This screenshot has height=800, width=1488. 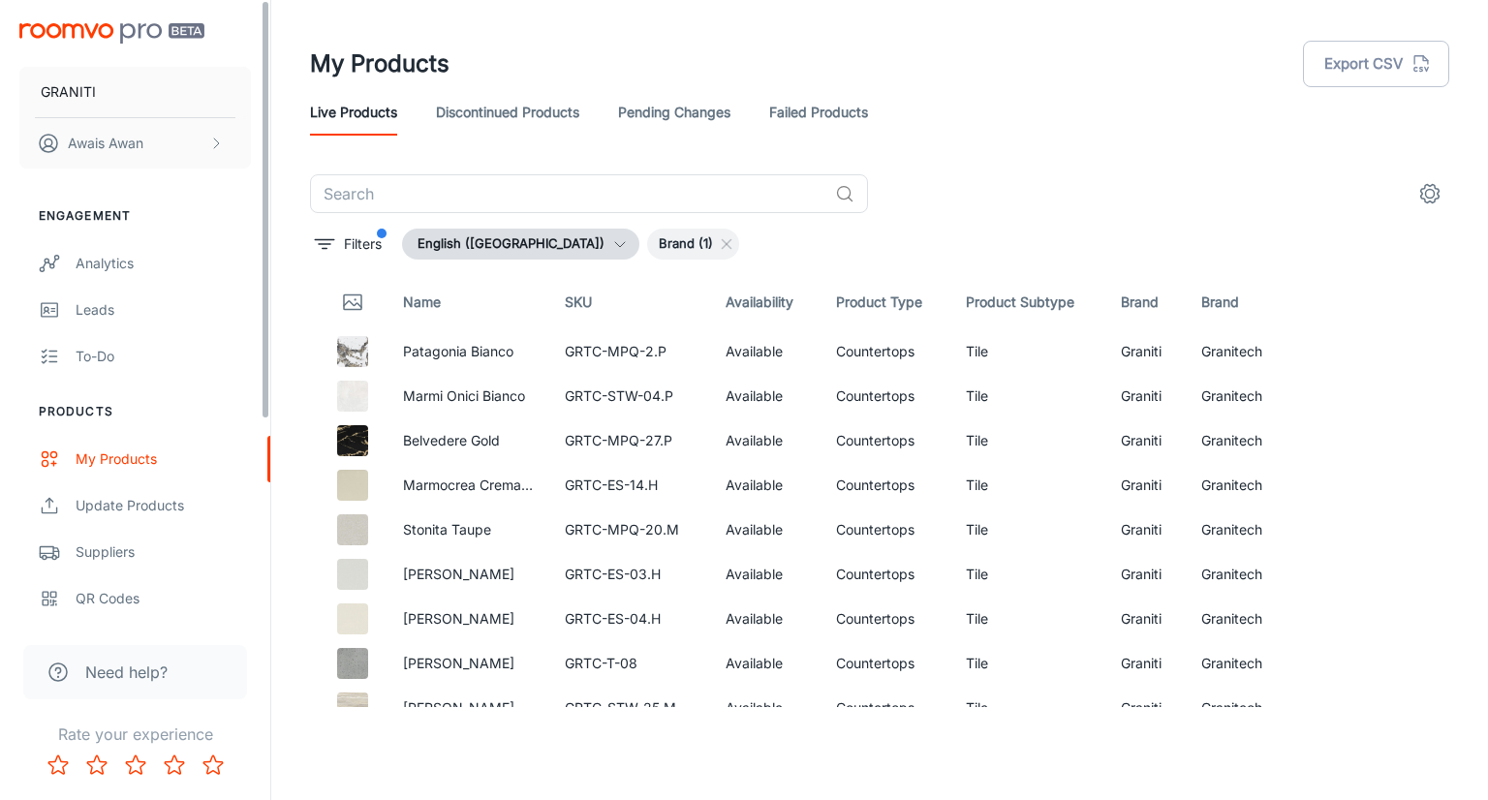 What do you see at coordinates (135, 92) in the screenshot?
I see `button: GRANITI` at bounding box center [135, 92].